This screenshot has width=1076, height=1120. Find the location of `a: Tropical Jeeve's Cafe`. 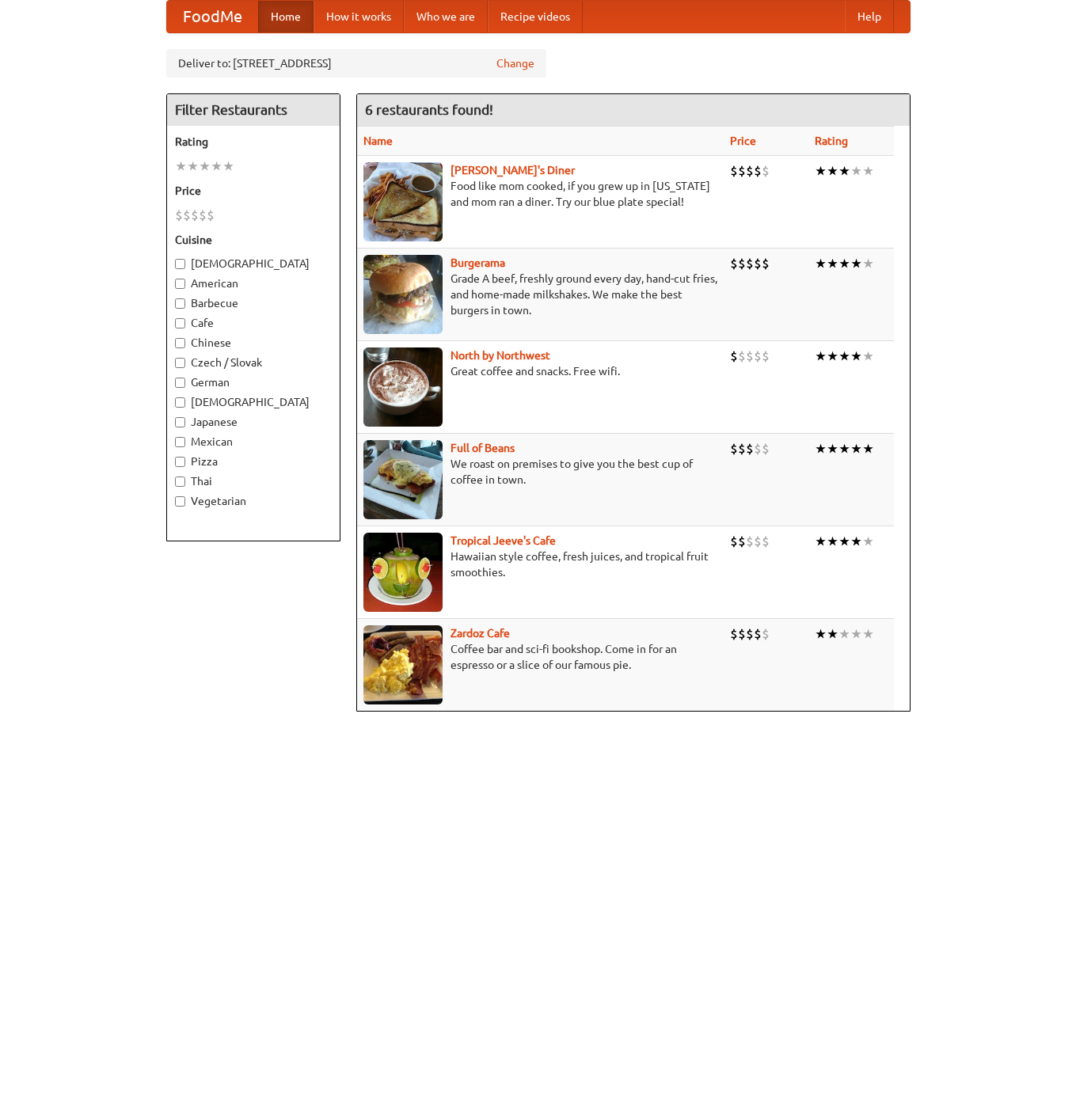

a: Tropical Jeeve's Cafe is located at coordinates (503, 540).